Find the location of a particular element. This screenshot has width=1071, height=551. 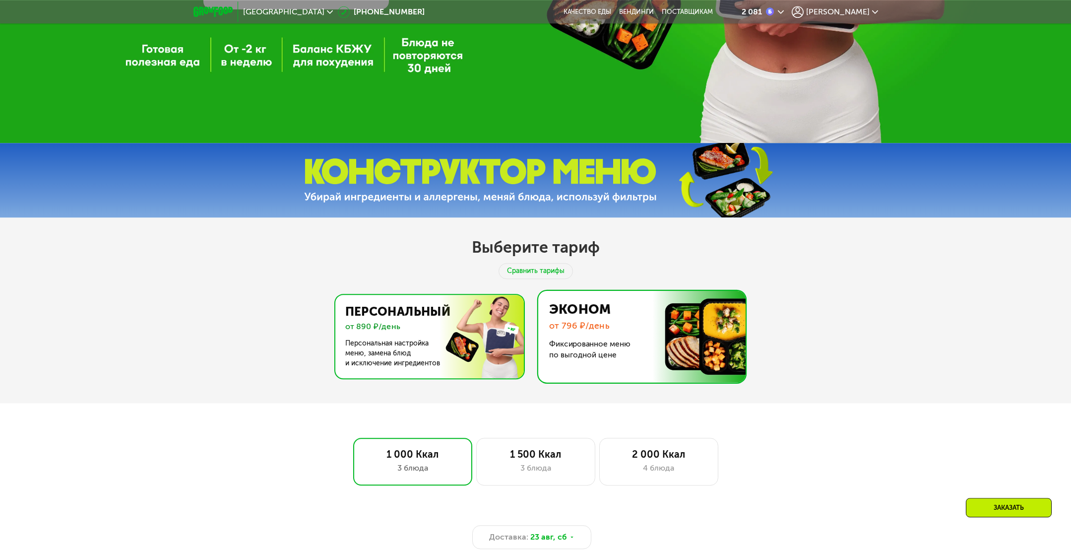

div: 2 000 Ккал is located at coordinates (659, 454).